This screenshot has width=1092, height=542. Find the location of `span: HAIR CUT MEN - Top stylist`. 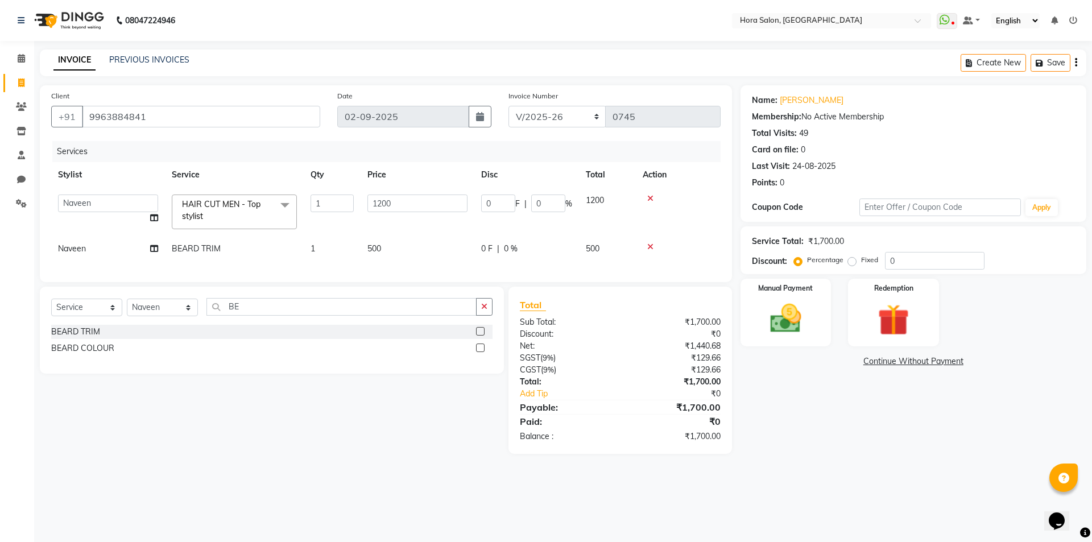

span: HAIR CUT MEN - Top stylist is located at coordinates (221, 210).